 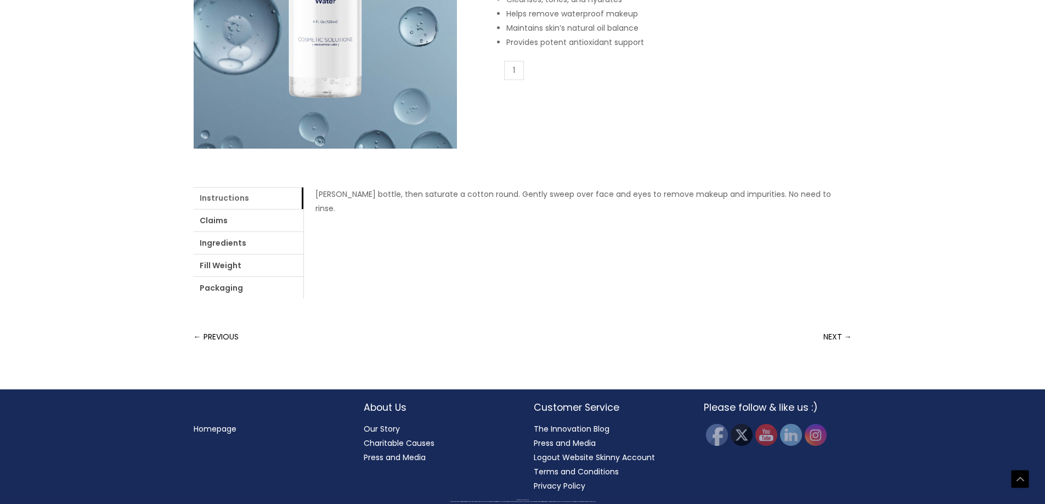 What do you see at coordinates (560, 486) in the screenshot?
I see `a: Privacy Policy` at bounding box center [560, 486].